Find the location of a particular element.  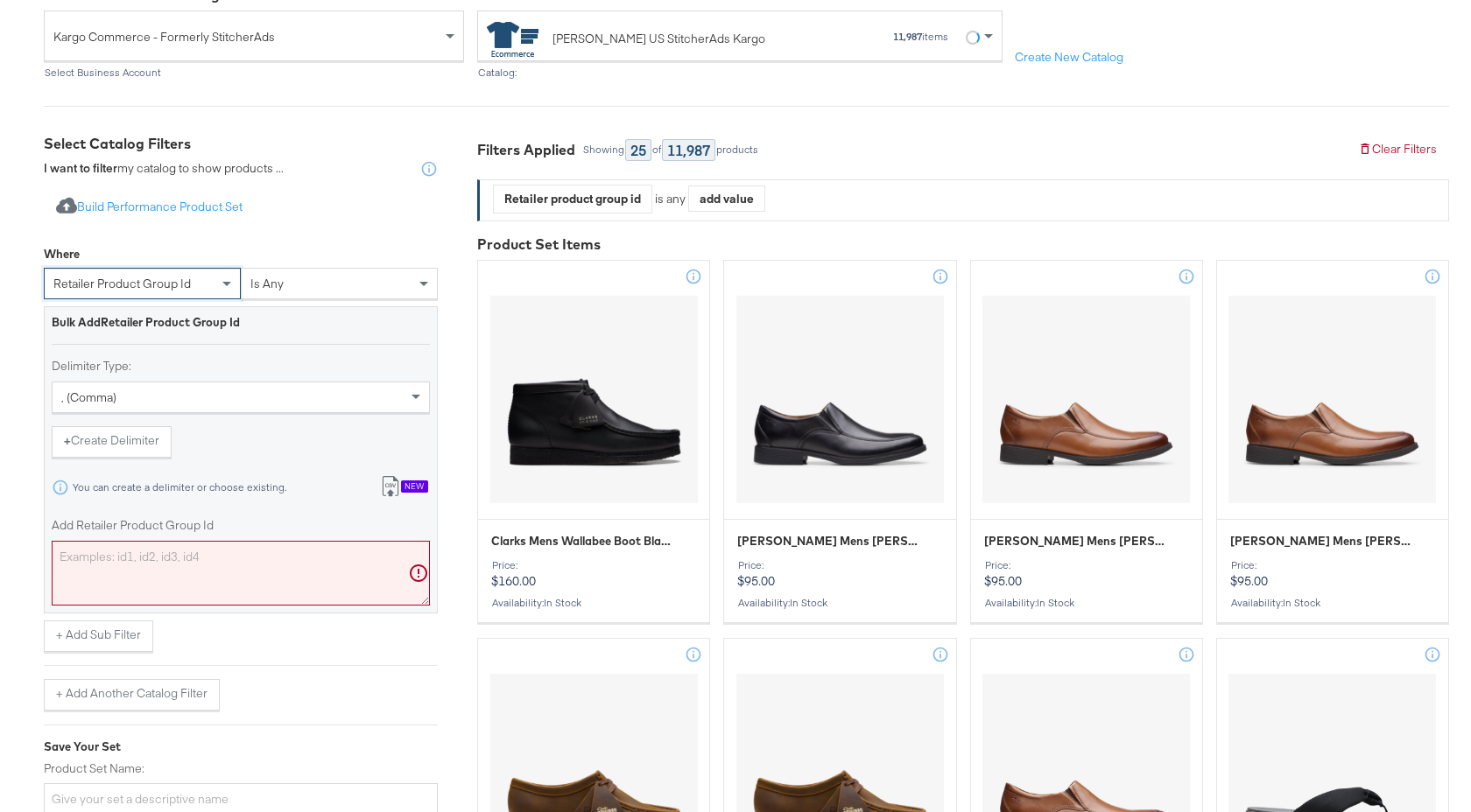

div: Catalog: is located at coordinates (740, 72).